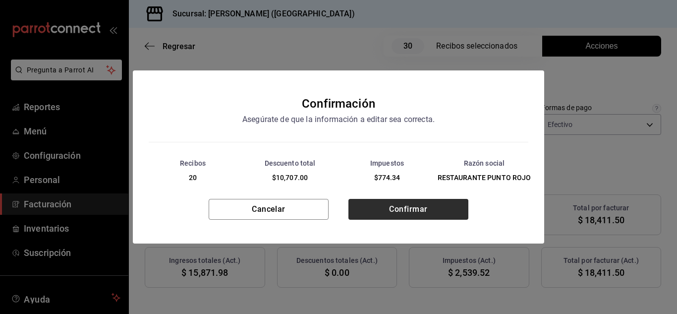  What do you see at coordinates (387, 163) in the screenshot?
I see `div: Impuestos` at bounding box center [387, 163].